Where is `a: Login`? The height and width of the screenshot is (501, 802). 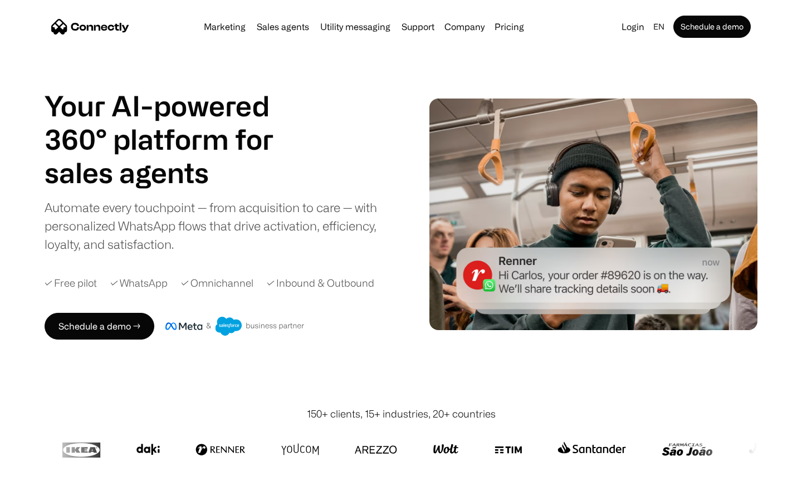
a: Login is located at coordinates (632, 27).